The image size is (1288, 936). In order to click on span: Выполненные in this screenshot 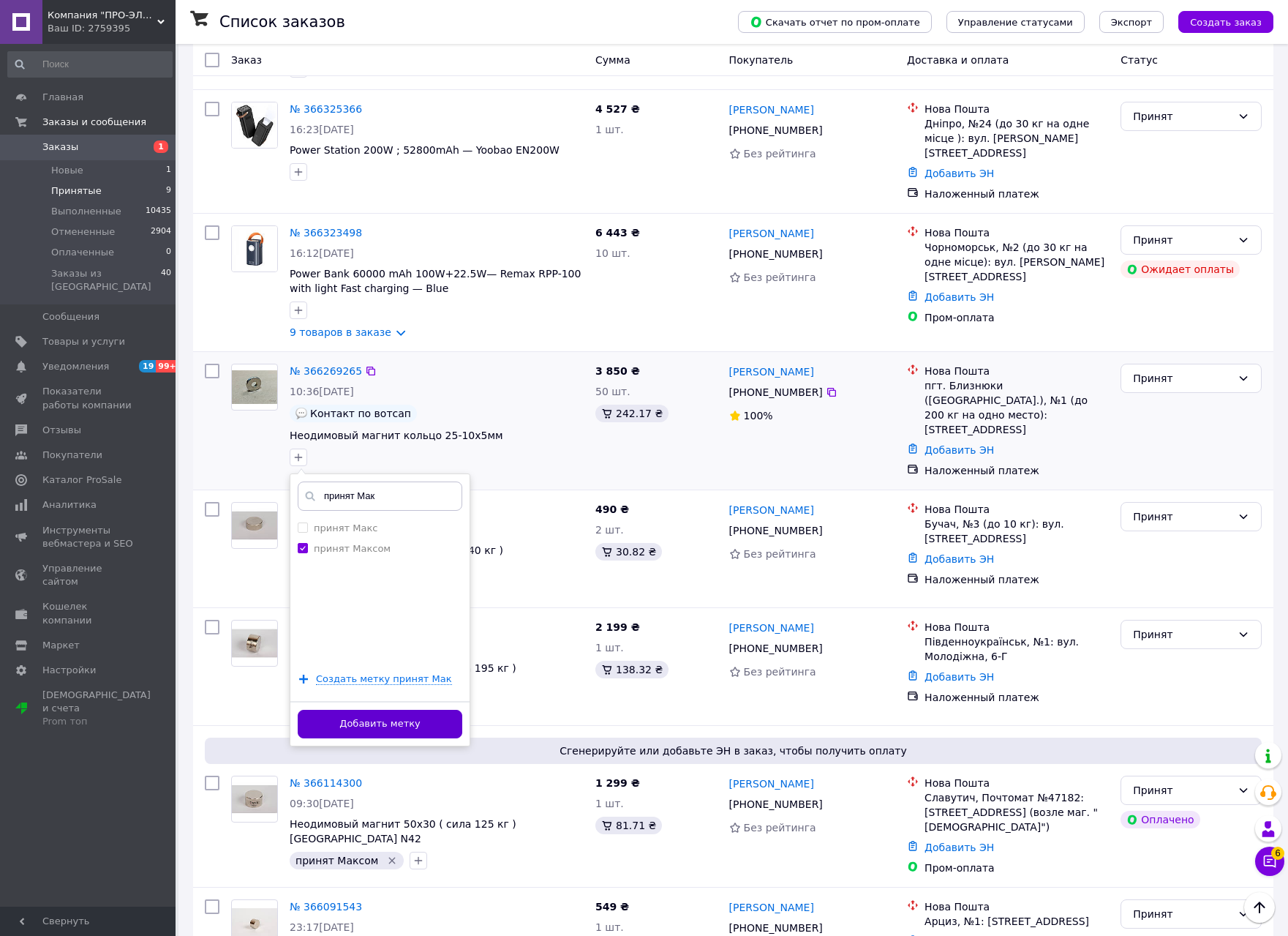, I will do `click(86, 211)`.